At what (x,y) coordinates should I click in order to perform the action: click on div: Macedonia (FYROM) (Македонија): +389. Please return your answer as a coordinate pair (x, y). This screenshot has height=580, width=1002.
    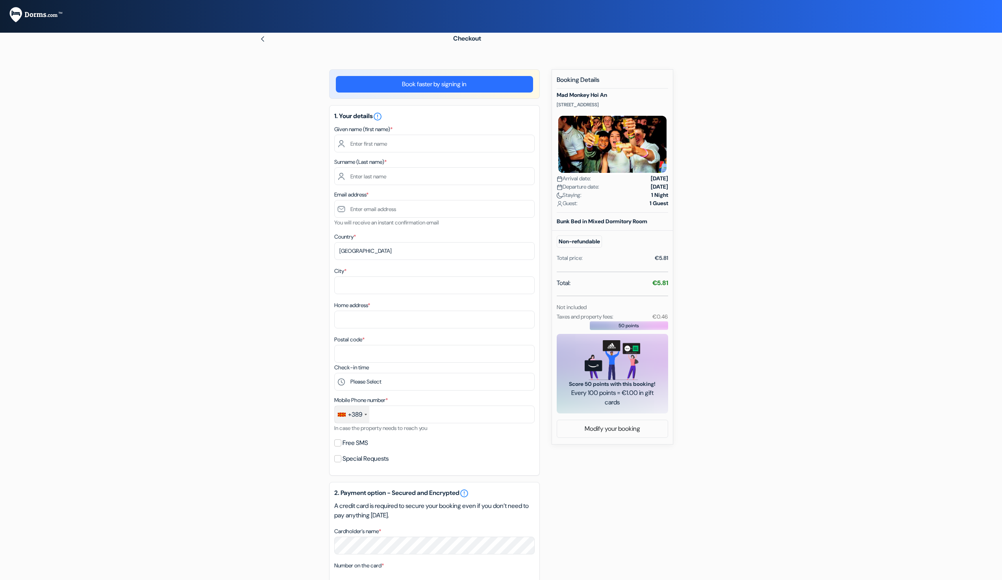
    Looking at the image, I should click on (352, 414).